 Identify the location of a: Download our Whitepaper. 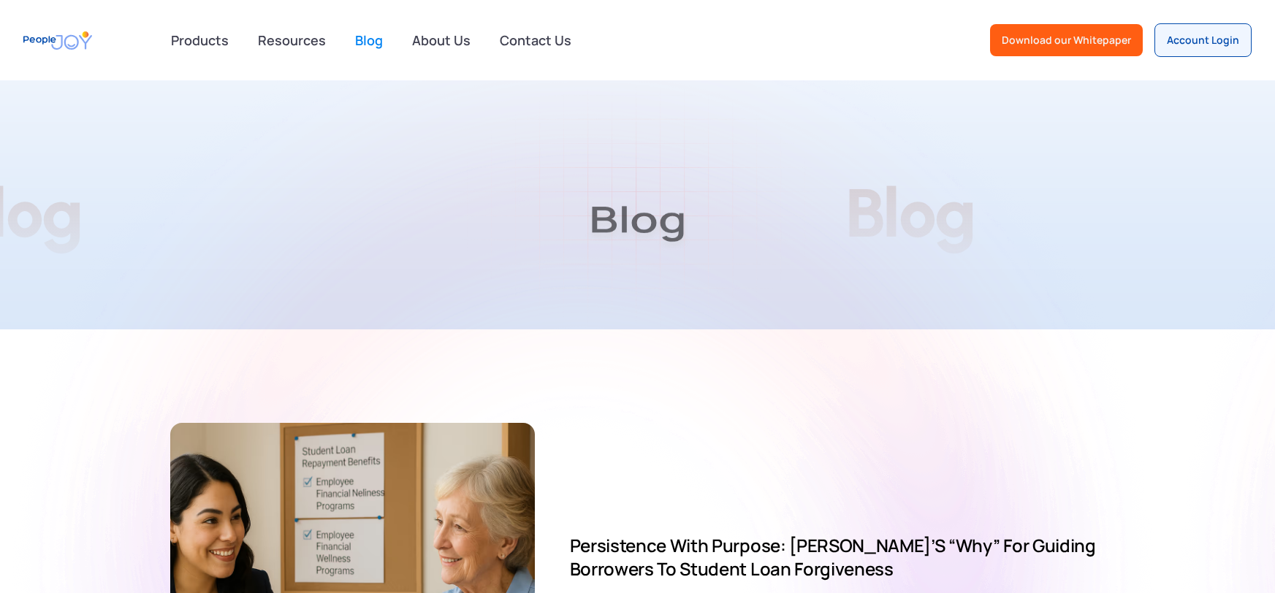
(1066, 40).